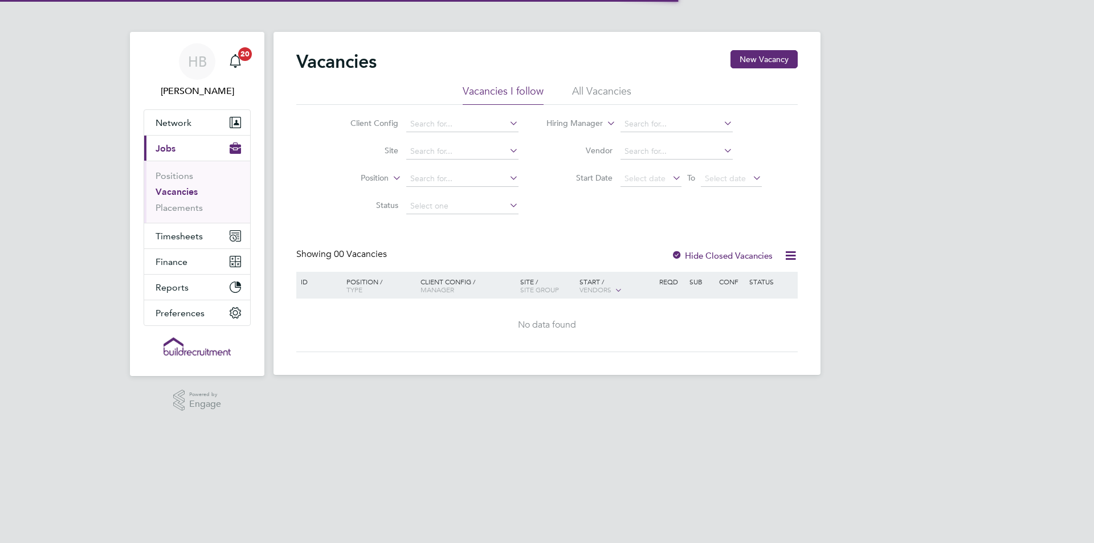 The image size is (1094, 543). What do you see at coordinates (197, 148) in the screenshot?
I see `button: Jobs` at bounding box center [197, 148].